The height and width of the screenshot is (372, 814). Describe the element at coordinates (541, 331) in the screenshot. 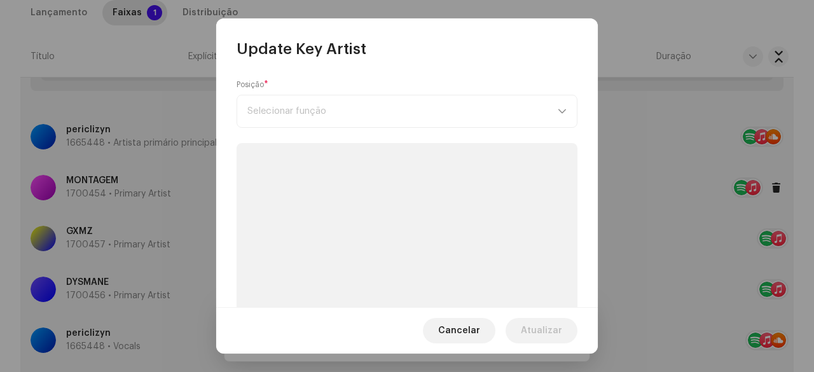

I see `span: Atualizar` at that location.